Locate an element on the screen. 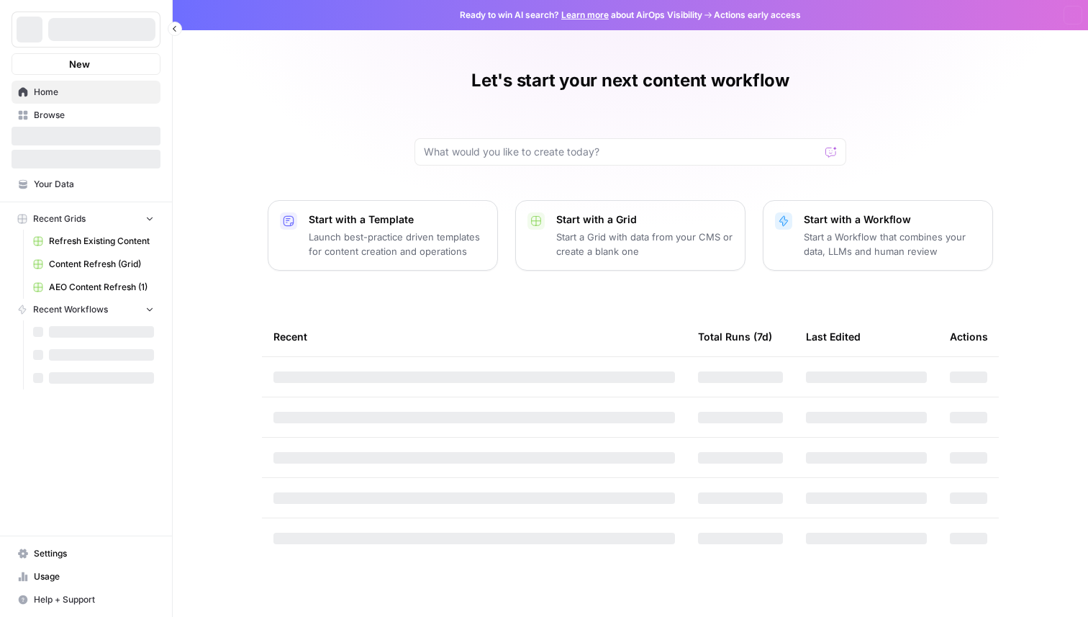 The height and width of the screenshot is (617, 1088). span: Usage is located at coordinates (94, 576).